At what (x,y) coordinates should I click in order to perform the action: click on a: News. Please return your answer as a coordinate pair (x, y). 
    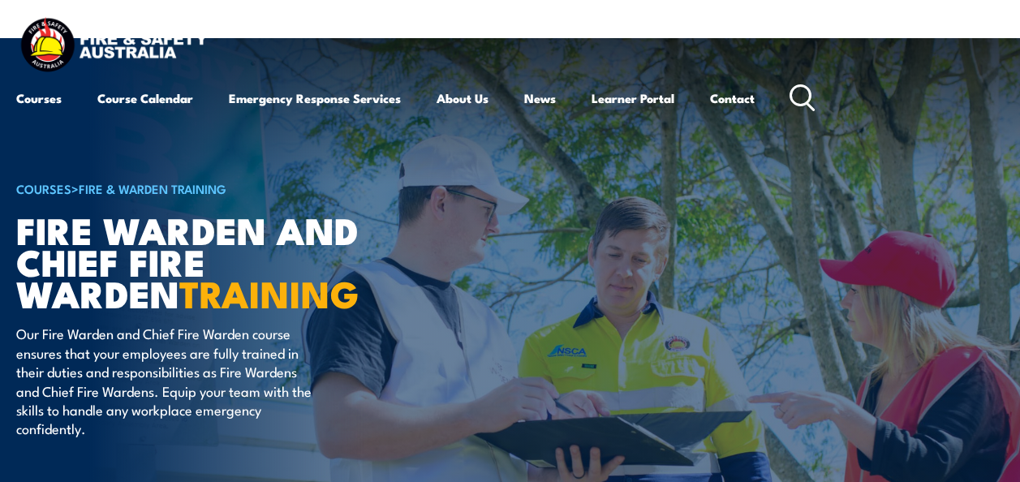
    Looking at the image, I should click on (539, 98).